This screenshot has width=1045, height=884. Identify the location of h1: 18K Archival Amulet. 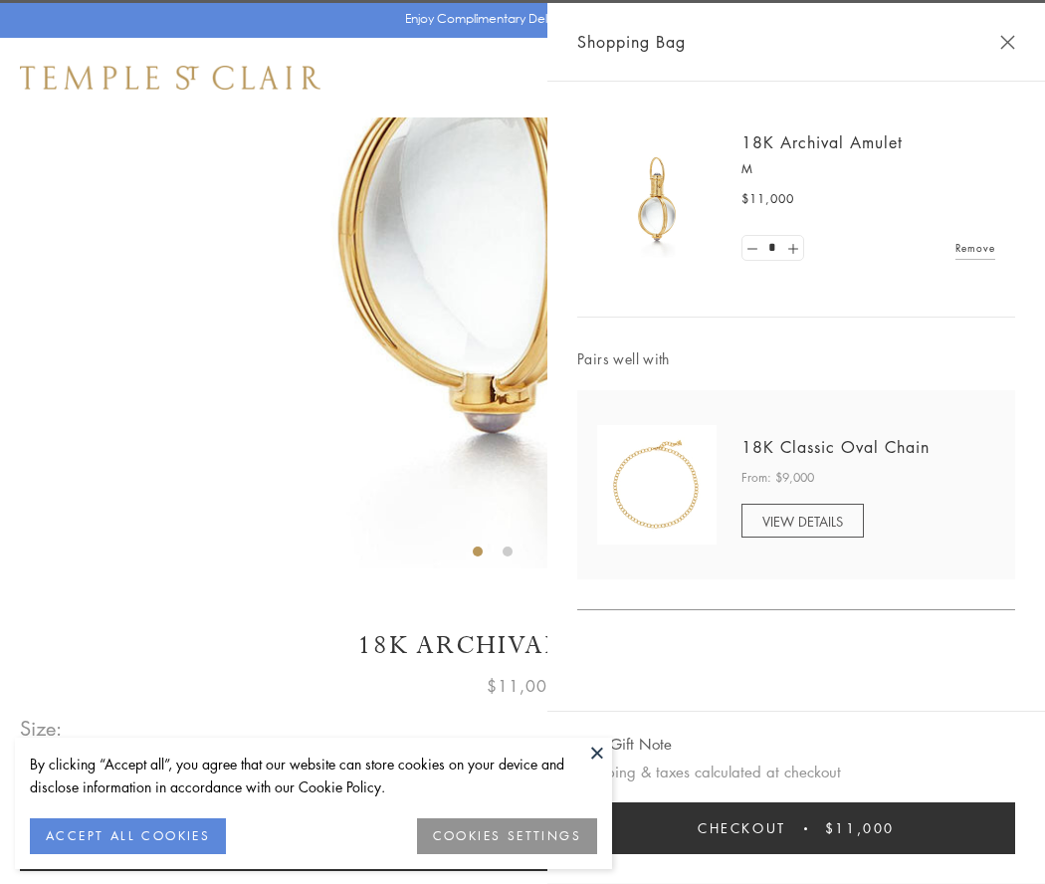
(523, 645).